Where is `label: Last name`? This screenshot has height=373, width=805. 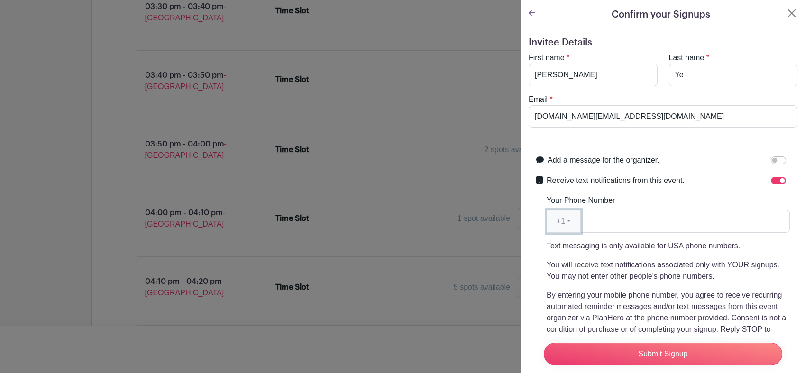
label: Last name is located at coordinates (686, 58).